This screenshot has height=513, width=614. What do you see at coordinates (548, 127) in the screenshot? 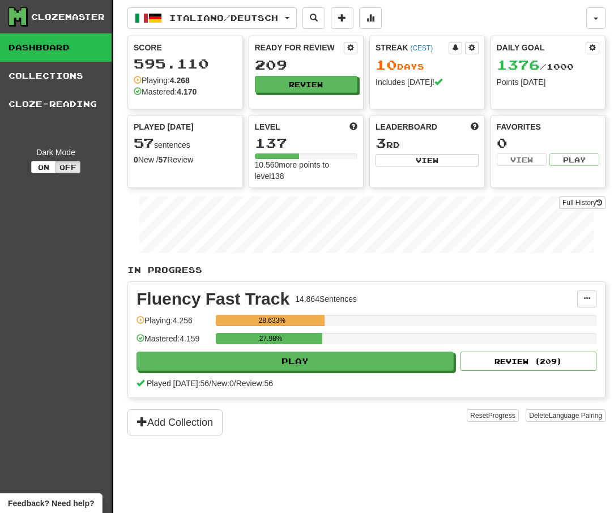
I see `div: Favorites` at bounding box center [548, 127].